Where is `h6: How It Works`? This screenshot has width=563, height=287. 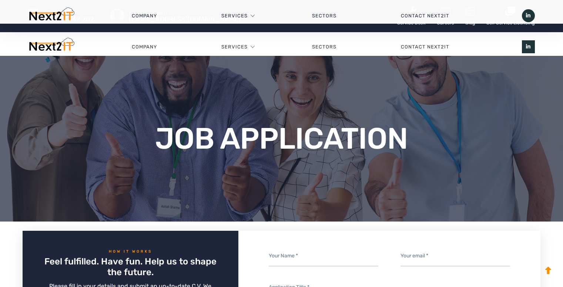
h6: How It Works is located at coordinates (130, 252).